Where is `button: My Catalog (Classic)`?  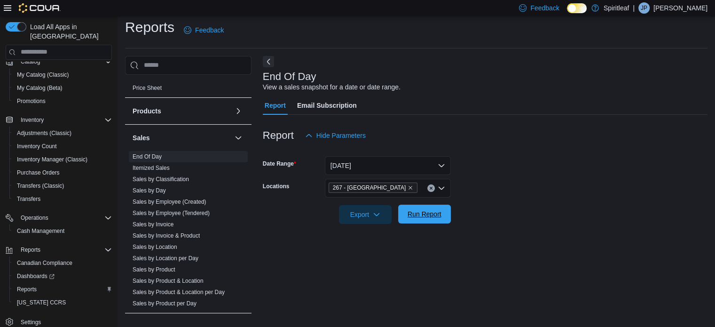
button: My Catalog (Classic) is located at coordinates (63, 75).